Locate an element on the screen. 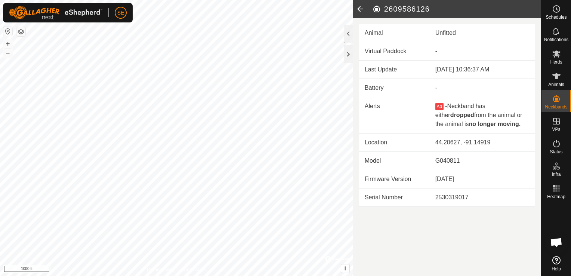 The width and height of the screenshot is (571, 276). div: Open chat is located at coordinates (556, 242).